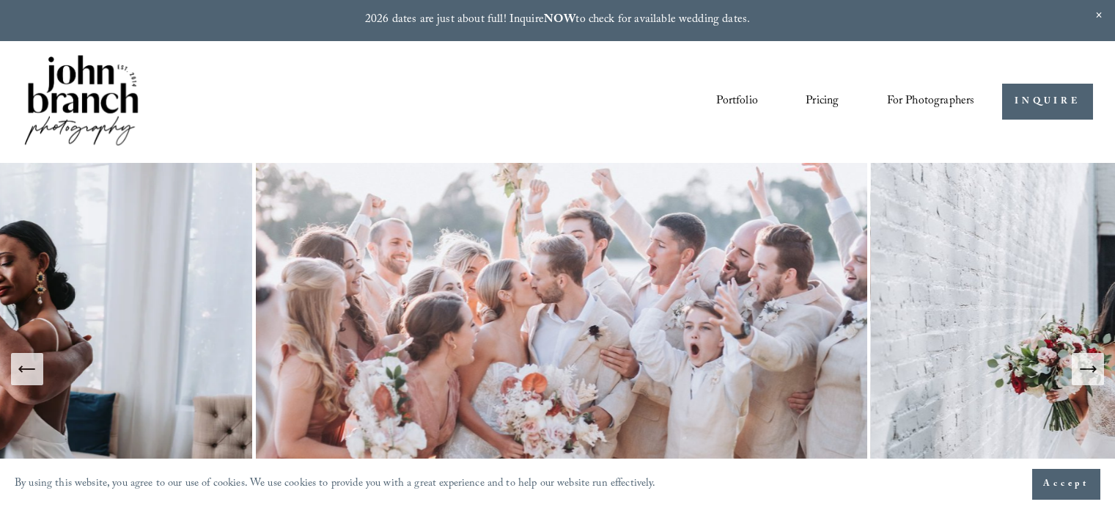 This screenshot has height=510, width=1115. I want to click on span: For Photographers, so click(931, 101).